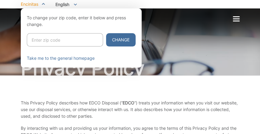 The height and width of the screenshot is (134, 260). Describe the element at coordinates (61, 58) in the screenshot. I see `a: Take me to the general homepage` at that location.